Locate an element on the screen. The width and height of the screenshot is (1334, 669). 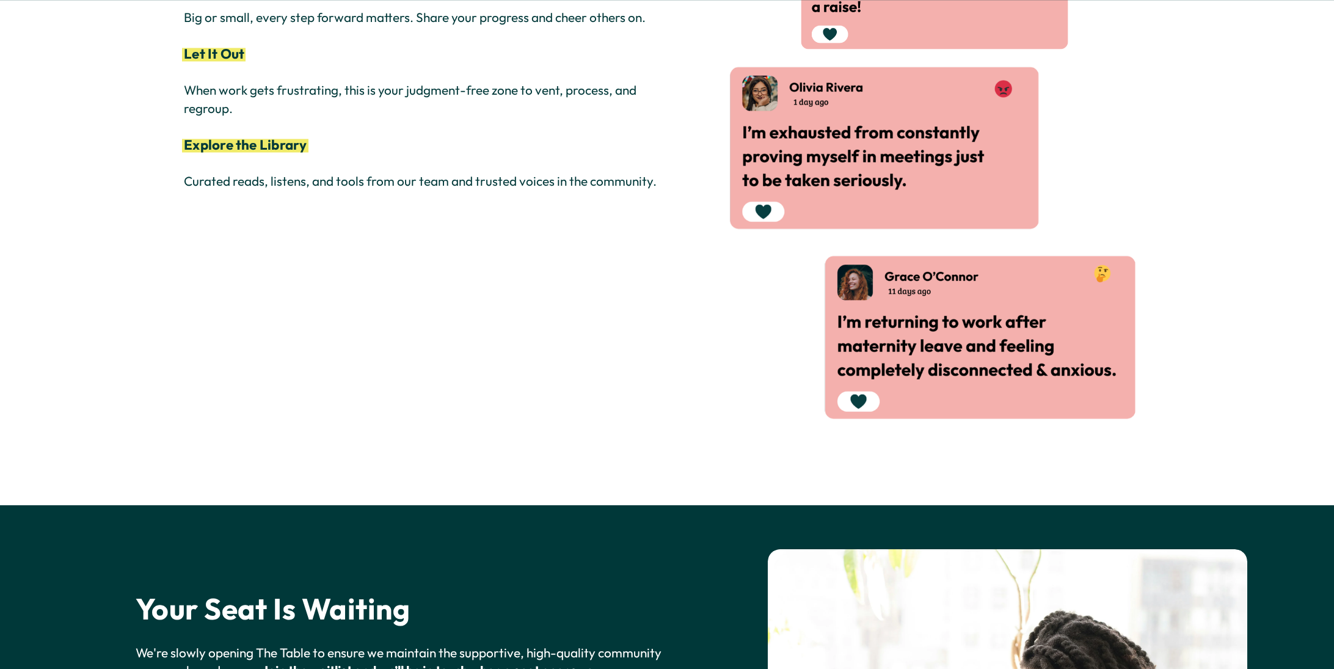
strong: Your Seat Is Waiting is located at coordinates (273, 609).